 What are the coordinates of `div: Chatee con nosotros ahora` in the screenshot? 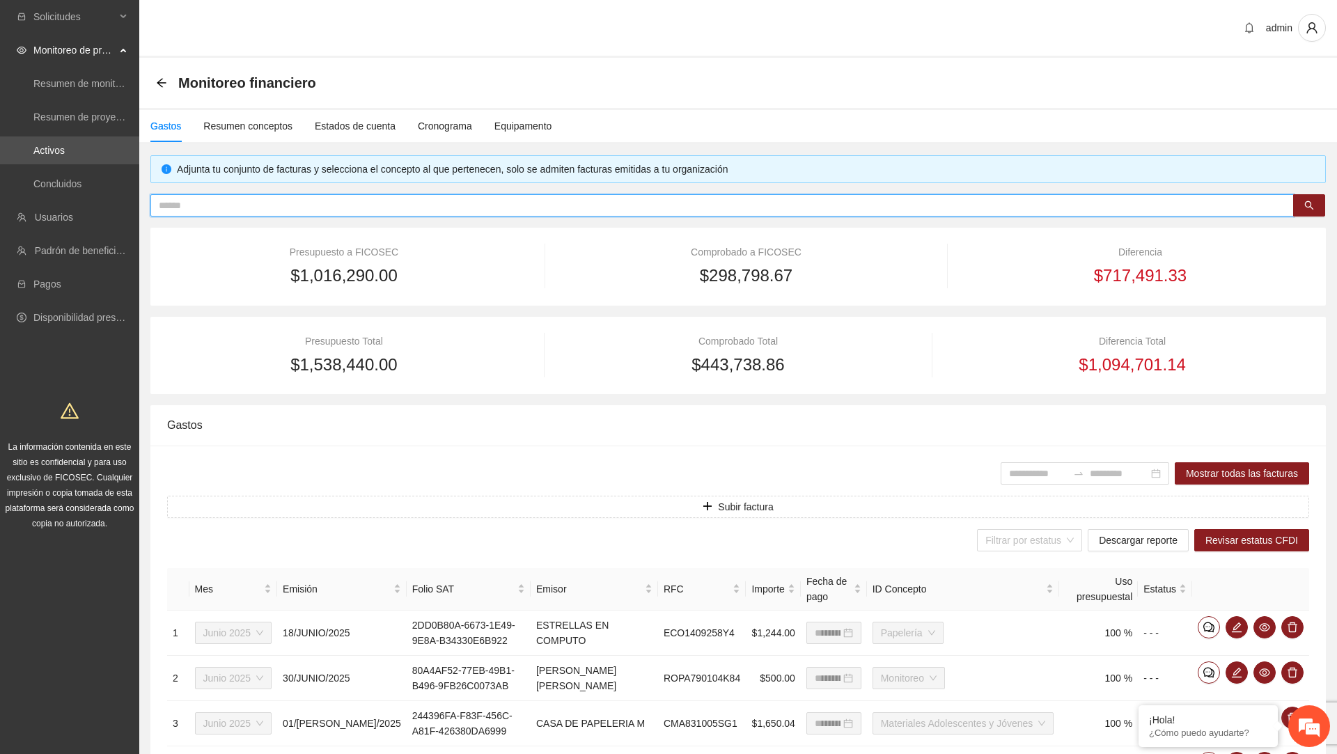 It's located at (153, 80).